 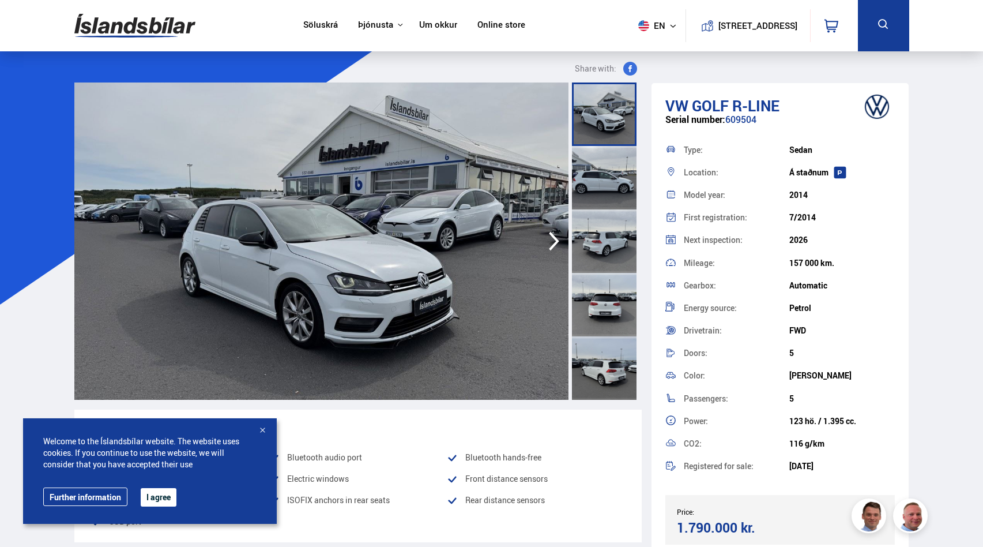 What do you see at coordinates (736, 308) in the screenshot?
I see `div: Energy source:` at bounding box center [736, 308].